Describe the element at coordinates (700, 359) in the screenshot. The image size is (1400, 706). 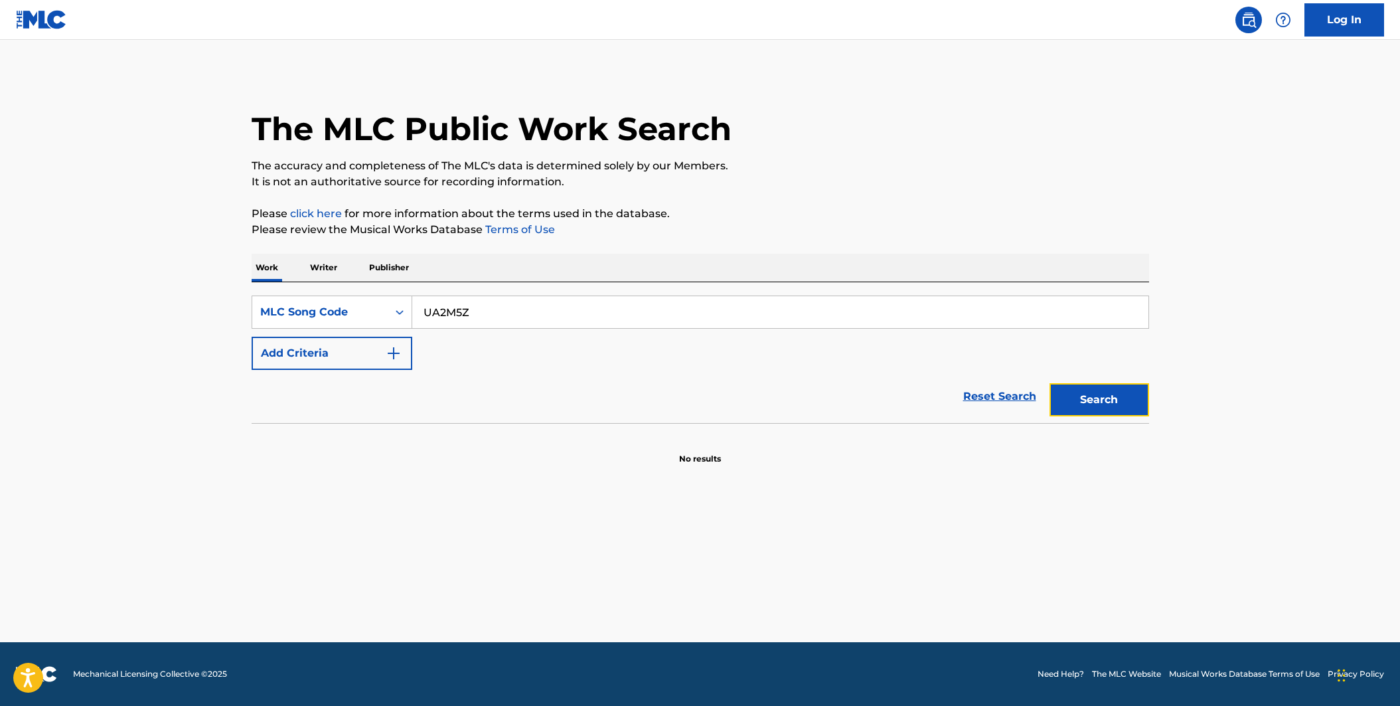
I see `form: Search Form` at that location.